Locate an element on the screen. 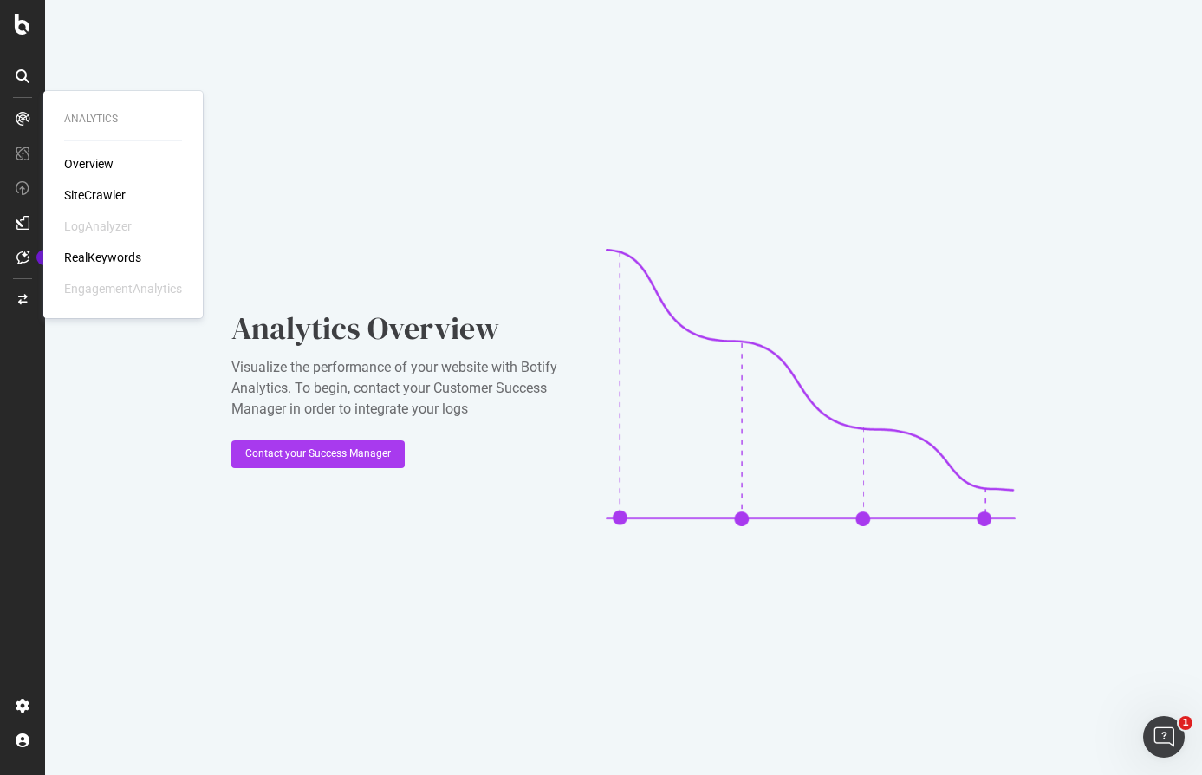 This screenshot has width=1202, height=775. div: EngagementAnalytics is located at coordinates (123, 289).